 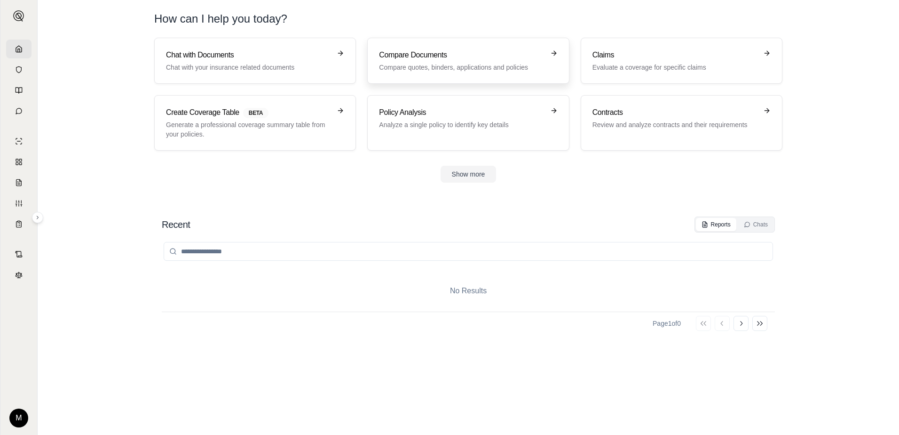 What do you see at coordinates (248, 67) in the screenshot?
I see `p: Chat with your insurance related documents` at bounding box center [248, 67].